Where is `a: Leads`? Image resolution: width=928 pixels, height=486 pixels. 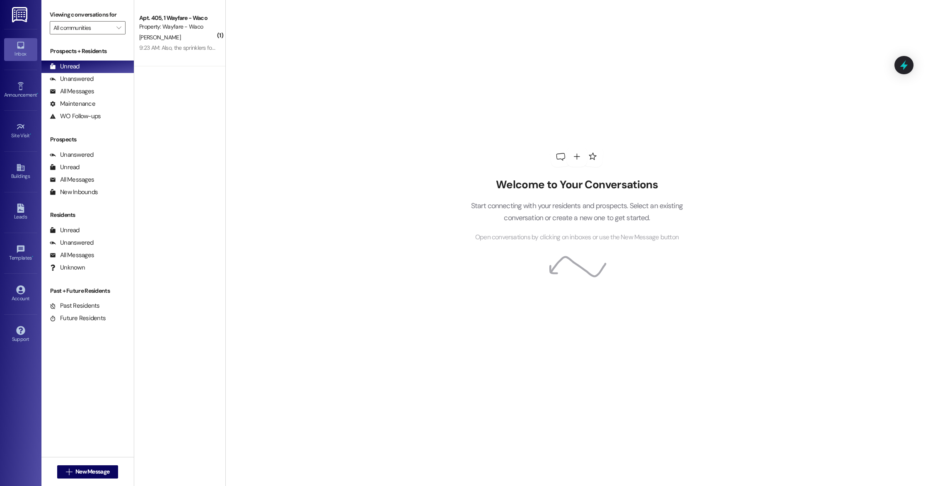 a: Leads is located at coordinates (21, 212).